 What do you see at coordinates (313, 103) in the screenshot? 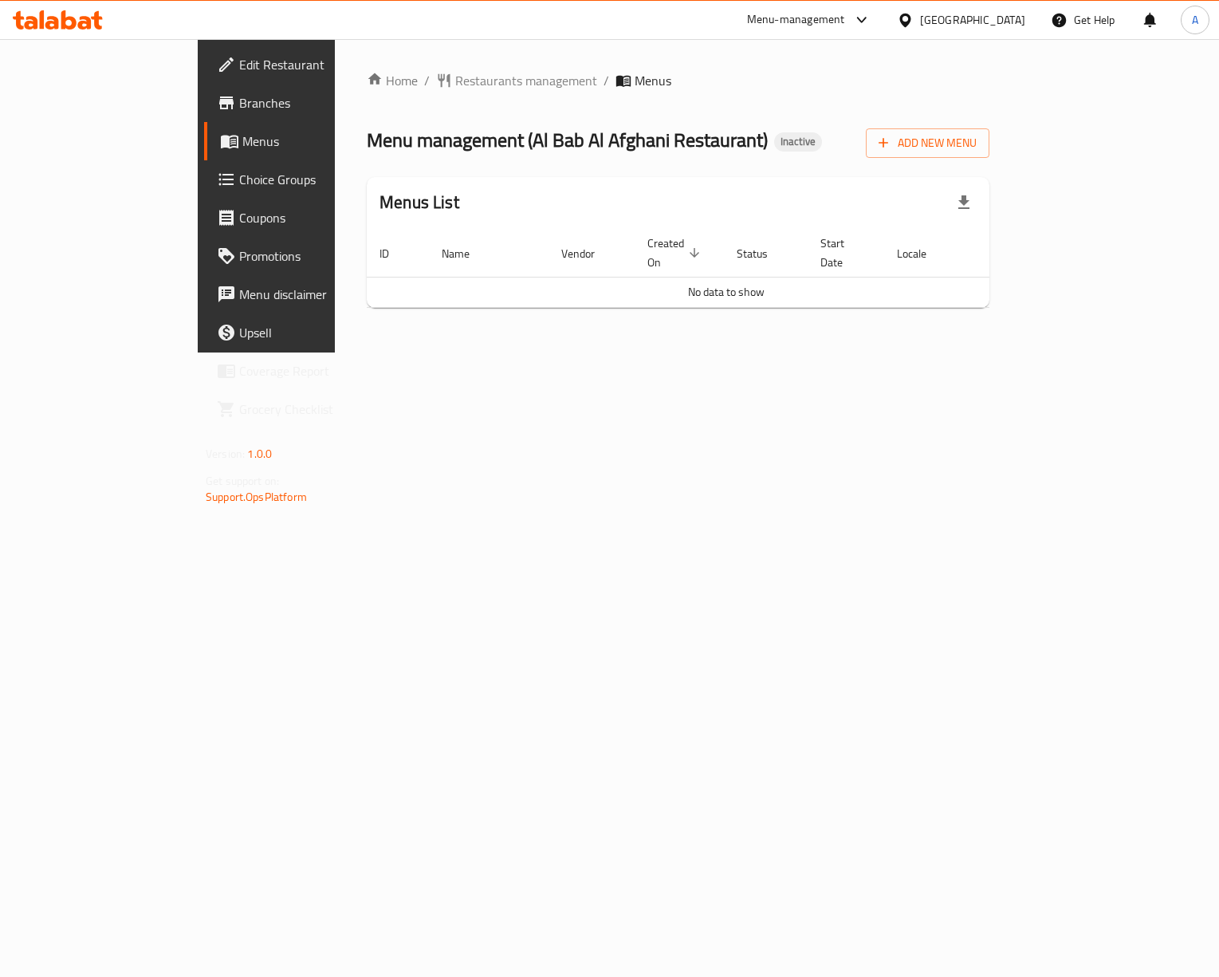
I see `span: Branches` at bounding box center [313, 103].